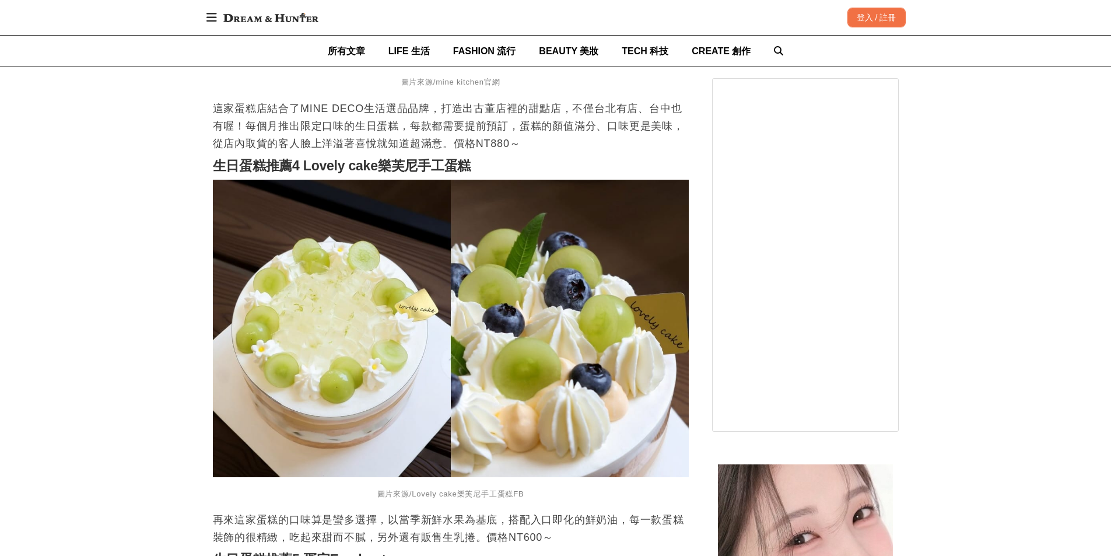  Describe the element at coordinates (451, 494) in the screenshot. I see `span: 圖片來源/Lovely cake樂芙尼手工蛋糕FB` at that location.